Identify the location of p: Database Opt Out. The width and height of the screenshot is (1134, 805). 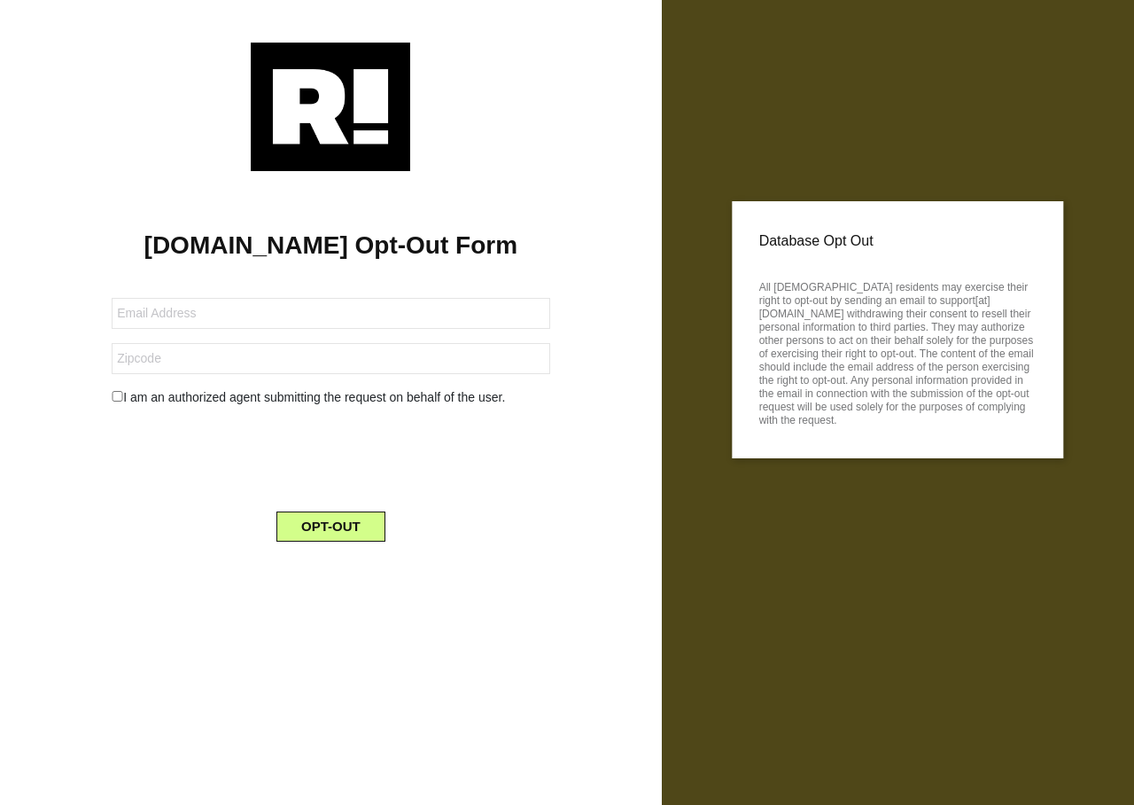
(898, 241).